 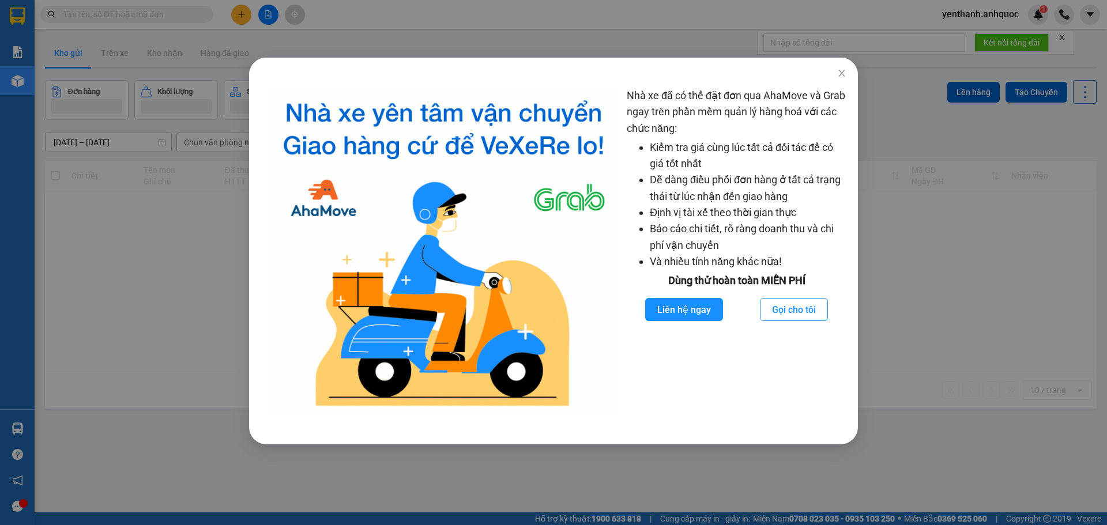 I want to click on li: Định vị tài xế theo thời gian thực, so click(x=748, y=213).